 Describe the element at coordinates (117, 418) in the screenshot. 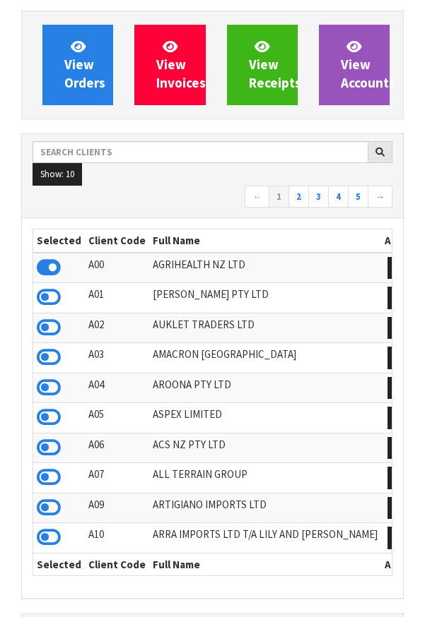

I see `td: A05` at that location.